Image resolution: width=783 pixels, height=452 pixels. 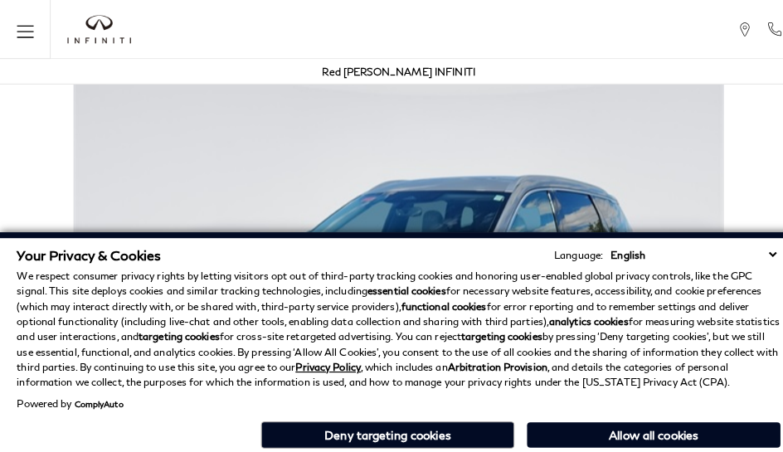 I want to click on span: Your Privacy & Cookies, so click(x=87, y=250).